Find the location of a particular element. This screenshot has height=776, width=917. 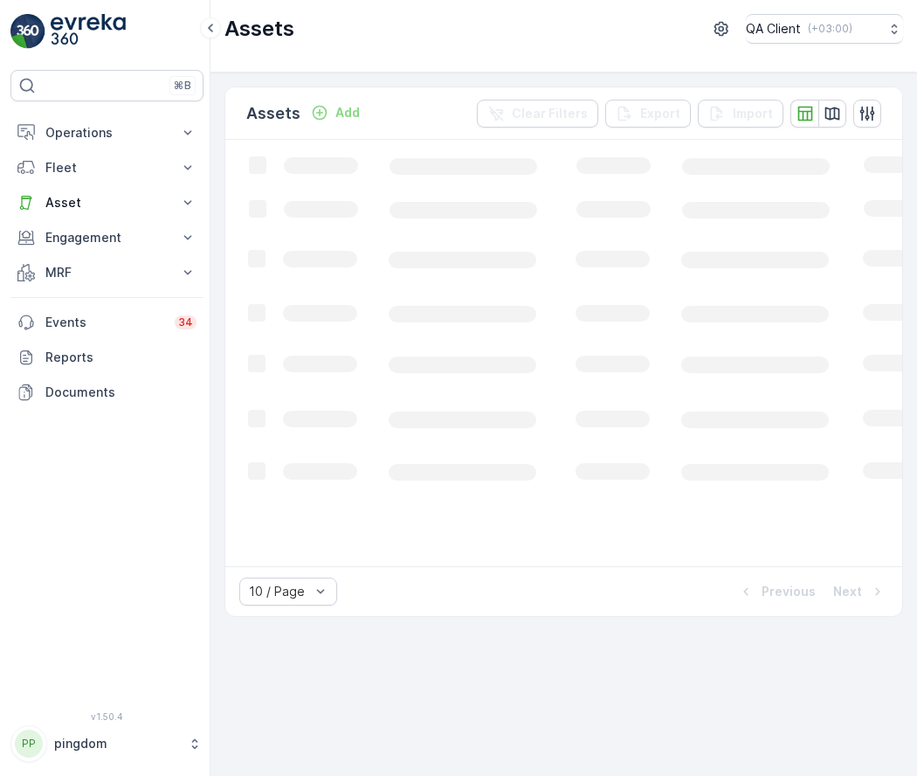

button: Operations is located at coordinates (107, 133).